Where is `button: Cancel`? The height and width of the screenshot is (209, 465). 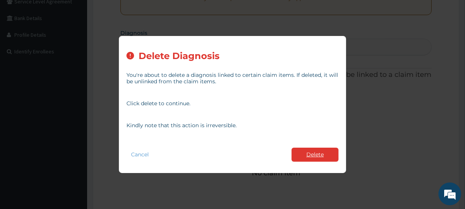 button: Cancel is located at coordinates (140, 154).